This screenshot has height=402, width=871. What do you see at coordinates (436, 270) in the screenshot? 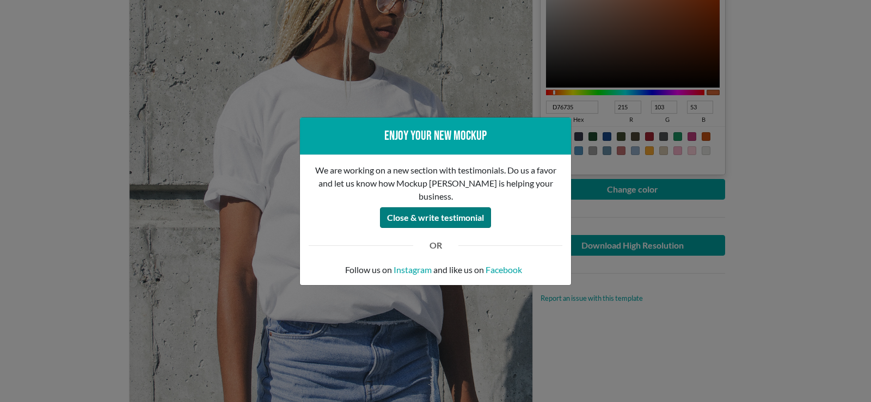
I see `p: Follow us on and like us on` at bounding box center [436, 270].